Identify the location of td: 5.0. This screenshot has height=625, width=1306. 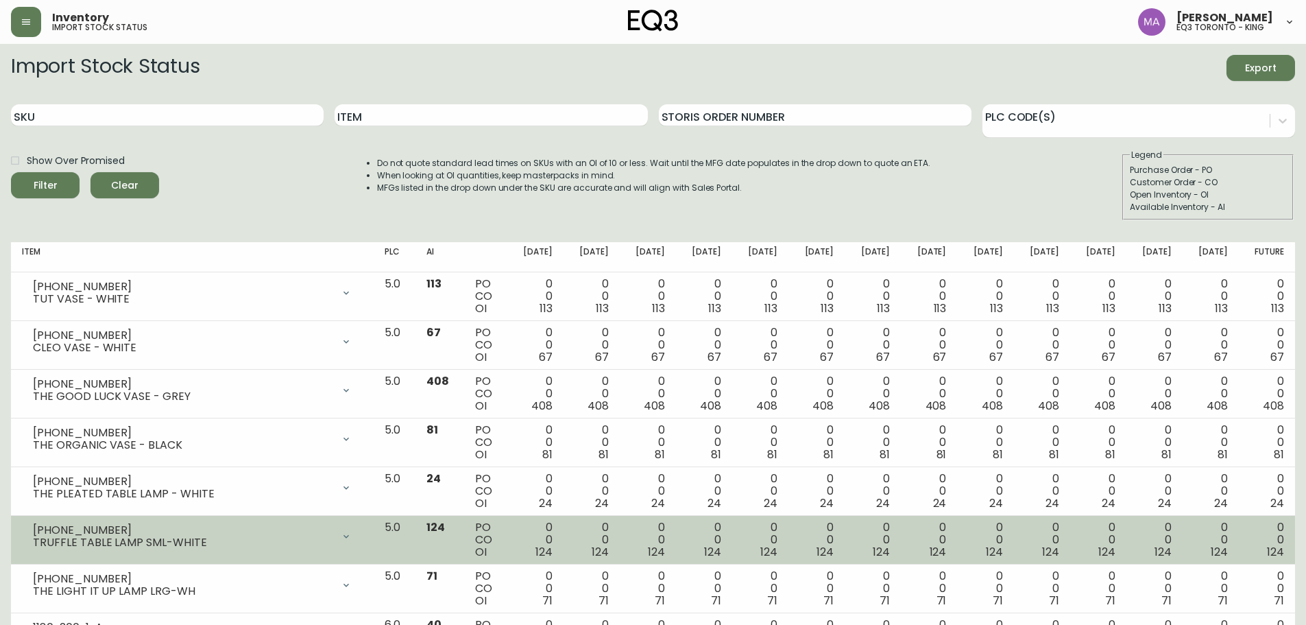
(394, 491).